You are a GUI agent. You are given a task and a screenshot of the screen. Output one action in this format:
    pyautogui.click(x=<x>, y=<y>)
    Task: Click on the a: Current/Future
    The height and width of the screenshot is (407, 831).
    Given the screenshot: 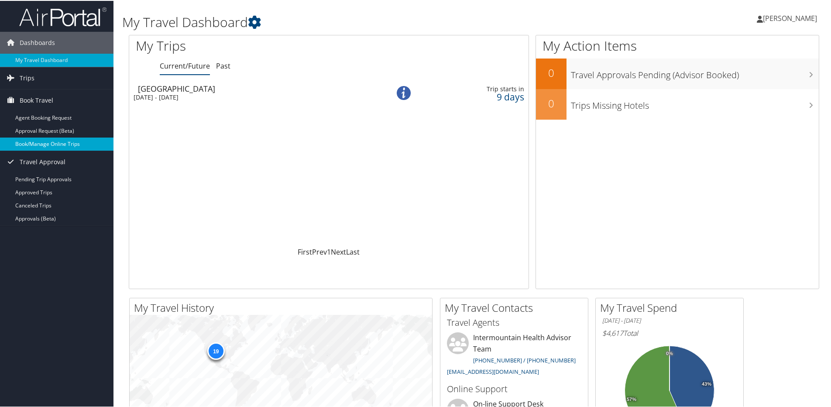 What is the action you would take?
    pyautogui.click(x=185, y=65)
    